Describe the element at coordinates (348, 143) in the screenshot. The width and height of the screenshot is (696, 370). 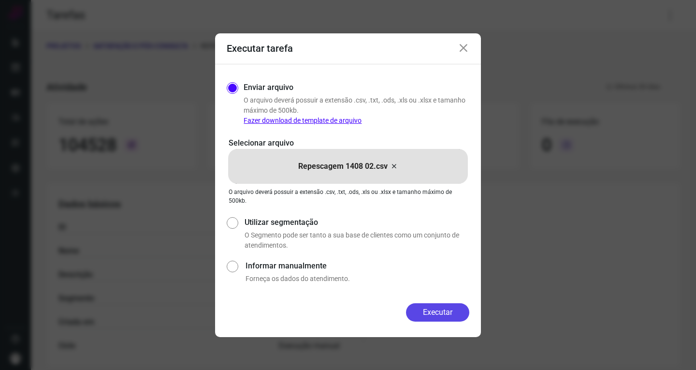
I see `p: Selecionar arquivo` at that location.